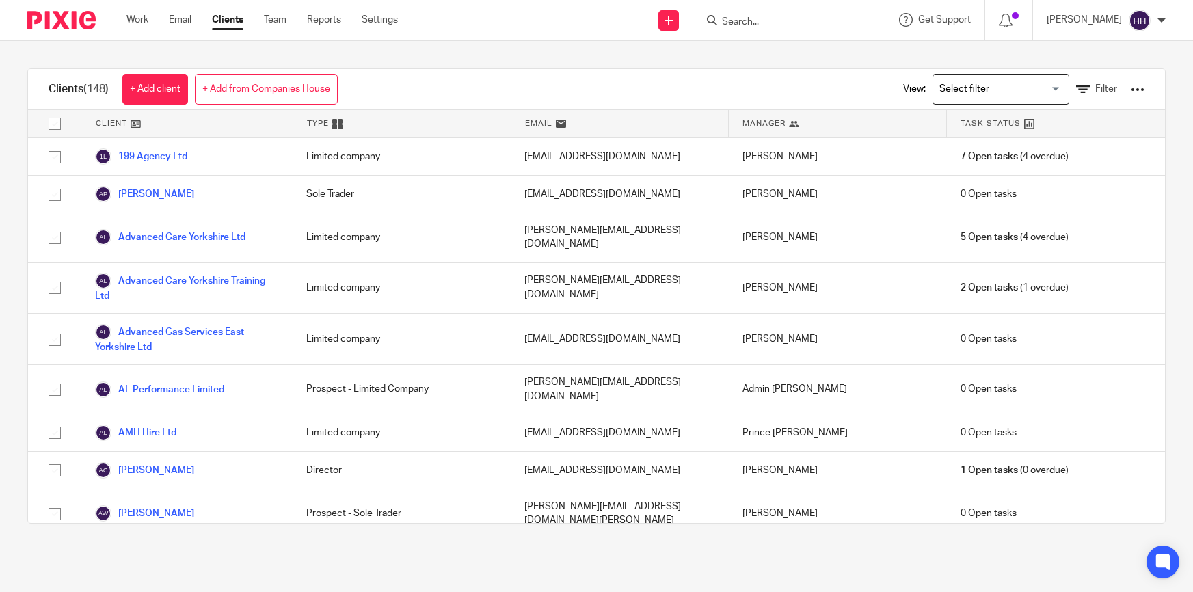 This screenshot has width=1193, height=592. What do you see at coordinates (79, 89) in the screenshot?
I see `h1: Clients` at bounding box center [79, 89].